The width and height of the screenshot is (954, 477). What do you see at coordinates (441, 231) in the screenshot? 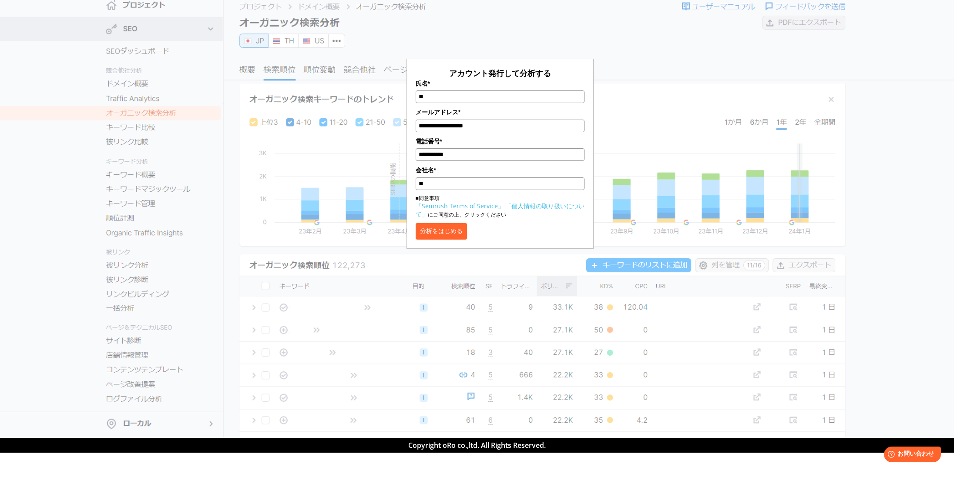
I see `button: 分析をはじめる` at bounding box center [441, 231].